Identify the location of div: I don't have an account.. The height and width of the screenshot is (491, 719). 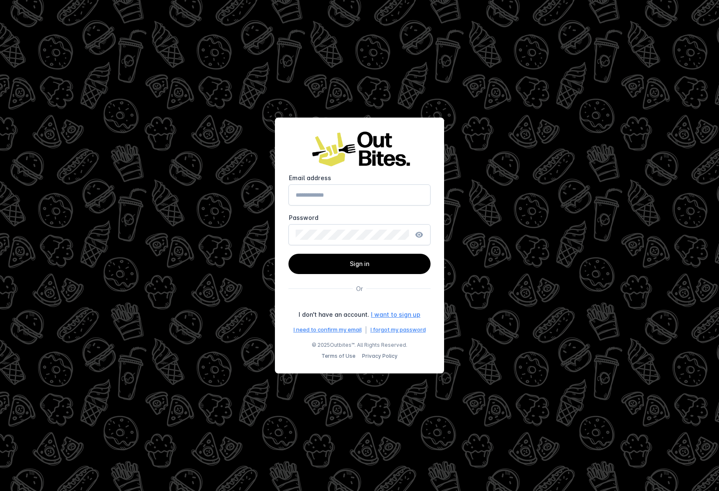
(334, 314).